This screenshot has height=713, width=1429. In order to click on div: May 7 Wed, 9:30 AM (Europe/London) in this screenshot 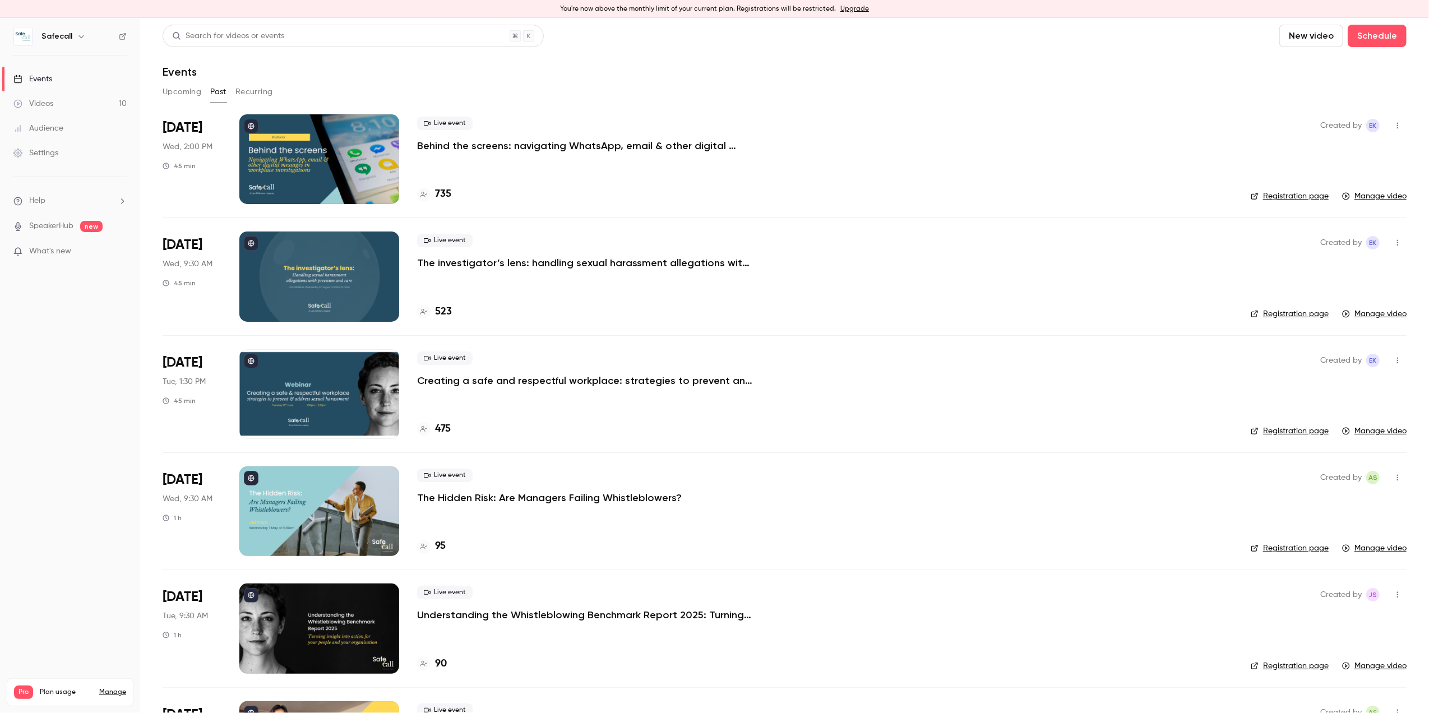, I will do `click(192, 511)`.